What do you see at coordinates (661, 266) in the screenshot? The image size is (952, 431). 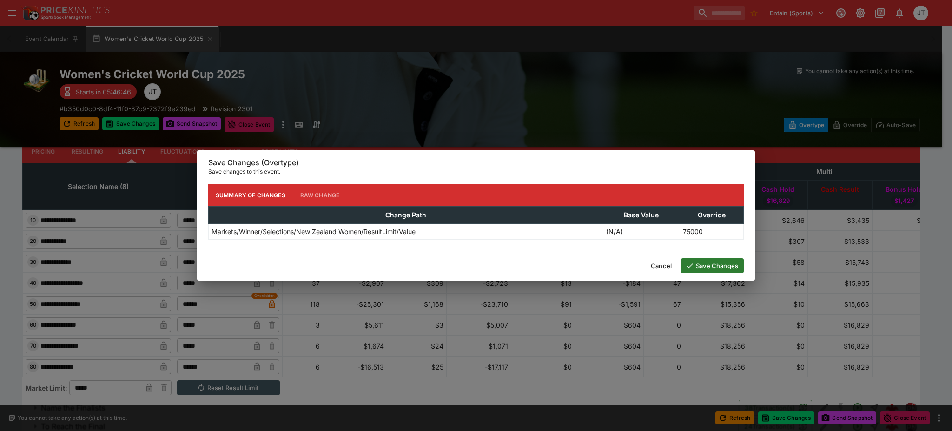 I see `button: Cancel` at bounding box center [661, 266].